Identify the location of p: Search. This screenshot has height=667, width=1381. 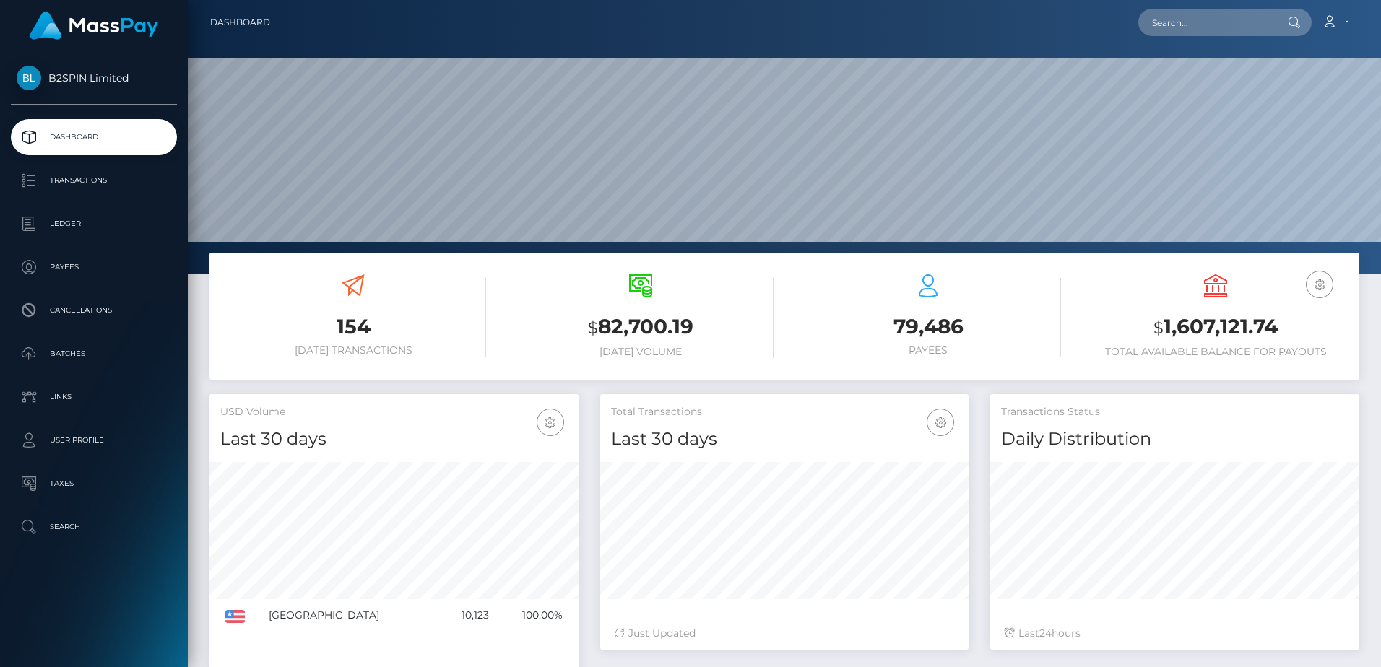
(94, 527).